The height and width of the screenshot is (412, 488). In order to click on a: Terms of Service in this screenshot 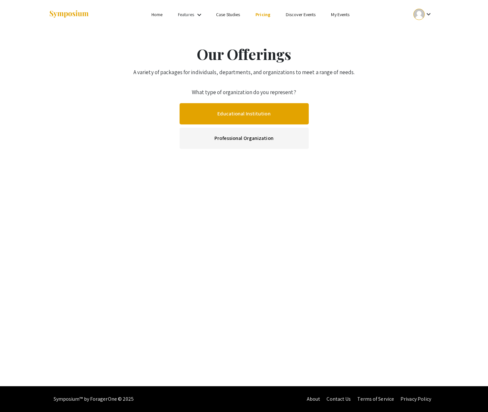, I will do `click(375, 399)`.